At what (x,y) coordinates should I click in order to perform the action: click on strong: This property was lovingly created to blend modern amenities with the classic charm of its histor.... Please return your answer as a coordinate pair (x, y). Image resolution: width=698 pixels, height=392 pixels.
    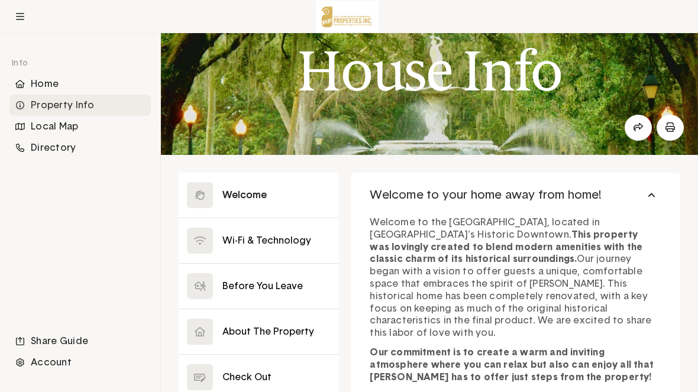
    Looking at the image, I should click on (507, 247).